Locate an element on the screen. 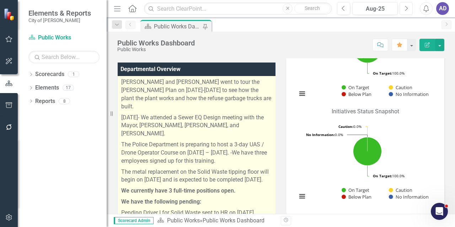 This screenshot has width=455, height=227. div: 1 is located at coordinates (74, 74).